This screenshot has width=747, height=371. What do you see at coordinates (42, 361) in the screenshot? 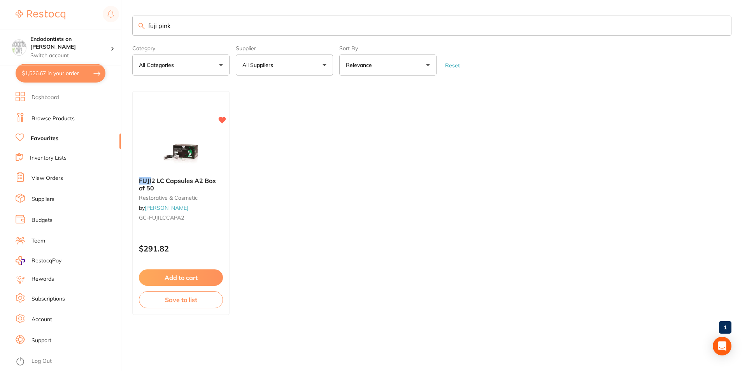
I see `a: Log Out` at bounding box center [42, 361].